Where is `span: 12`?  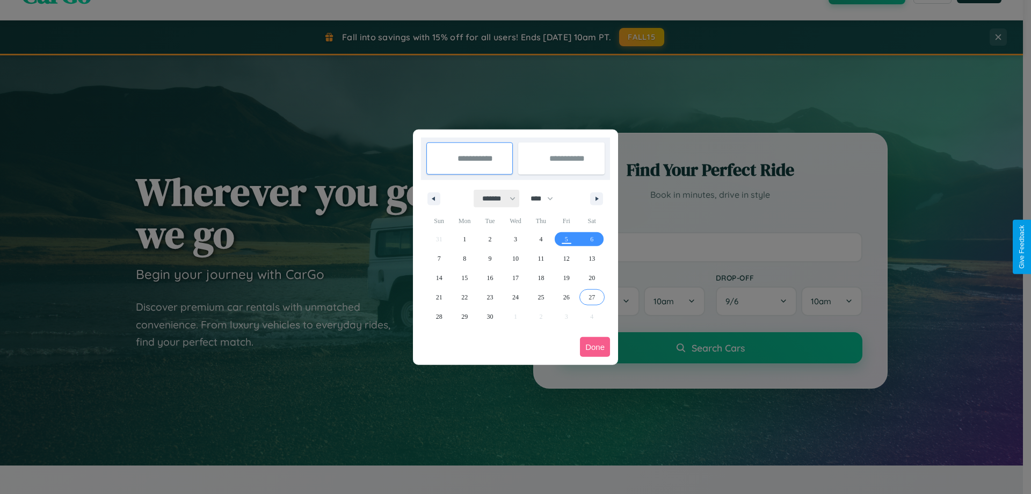 span: 12 is located at coordinates (567, 258).